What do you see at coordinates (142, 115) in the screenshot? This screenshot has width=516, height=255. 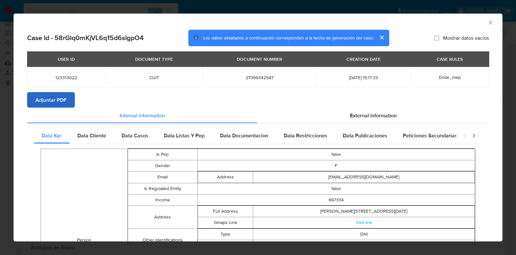 I see `span: Internal information` at bounding box center [142, 115].